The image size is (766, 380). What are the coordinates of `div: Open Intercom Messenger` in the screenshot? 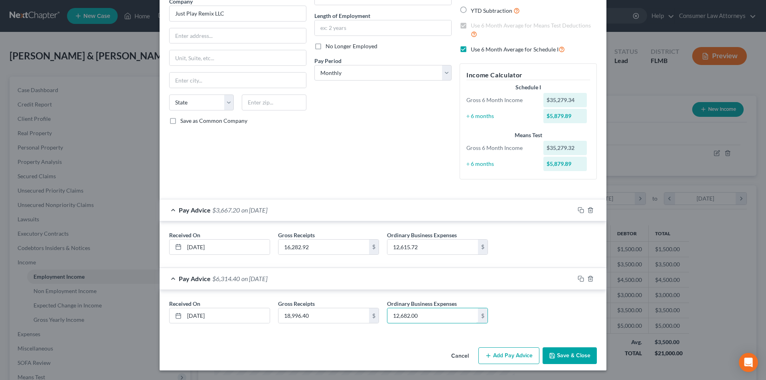 It's located at (748, 362).